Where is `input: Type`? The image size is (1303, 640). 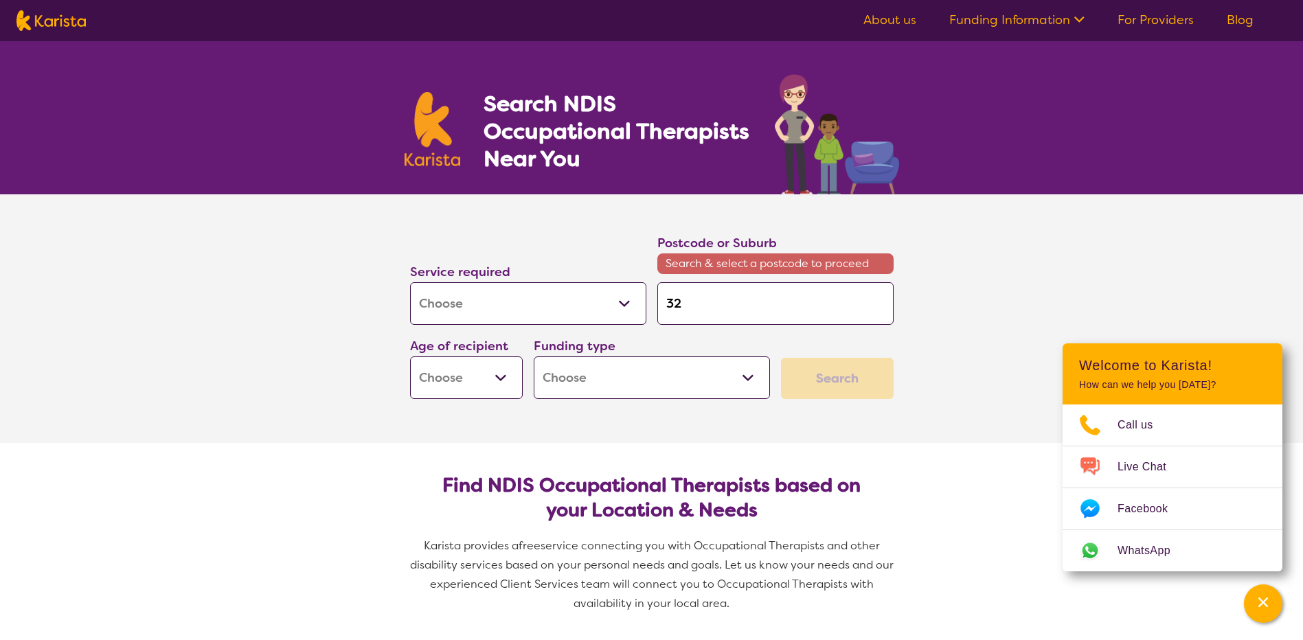 input: Type is located at coordinates (775, 304).